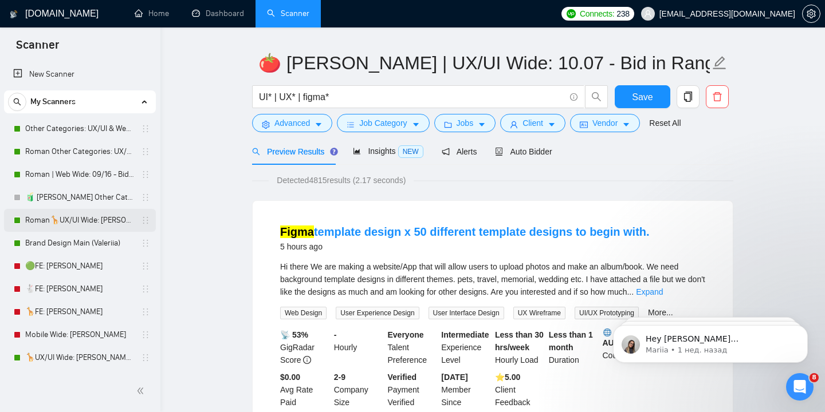 The width and height of the screenshot is (825, 412). What do you see at coordinates (80, 175) in the screenshot?
I see `a: Roman | Web Wide: 09/16 - Bid in Range` at bounding box center [80, 175].